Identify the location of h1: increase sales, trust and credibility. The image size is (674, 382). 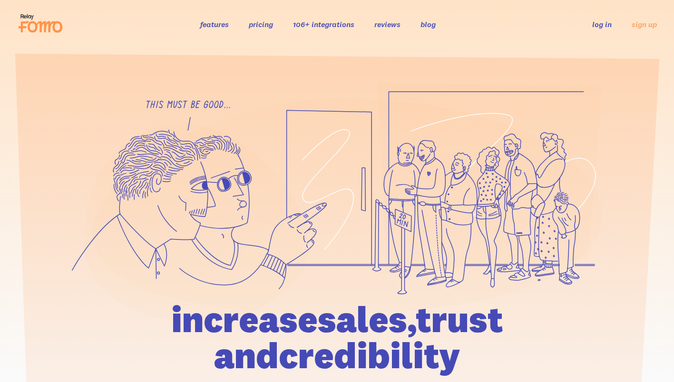
(337, 338).